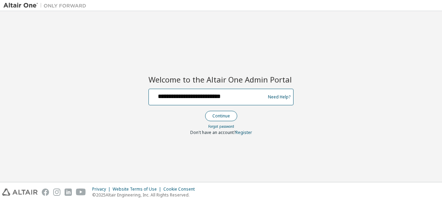 The height and width of the screenshot is (202, 442). What do you see at coordinates (81, 192) in the screenshot?
I see `img: youtube.svg` at bounding box center [81, 192].